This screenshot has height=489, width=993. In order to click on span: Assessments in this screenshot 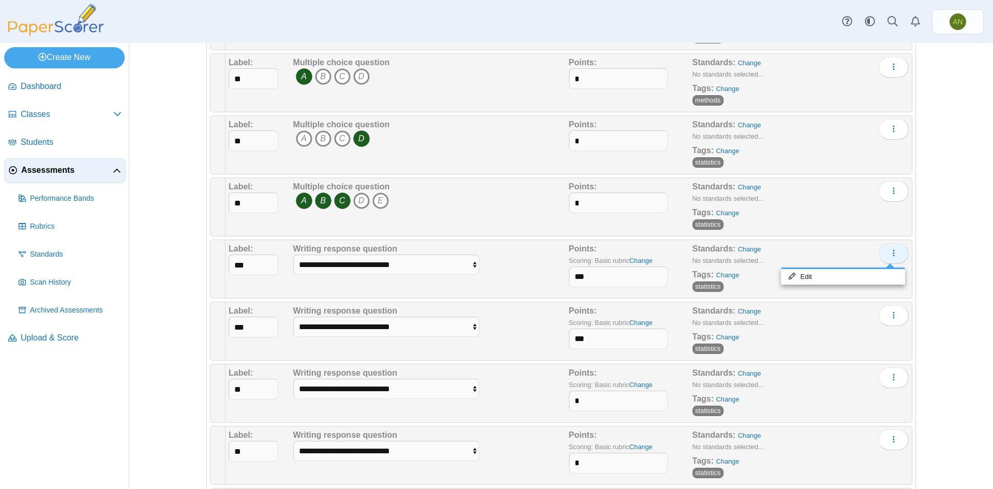, I will do `click(67, 170)`.